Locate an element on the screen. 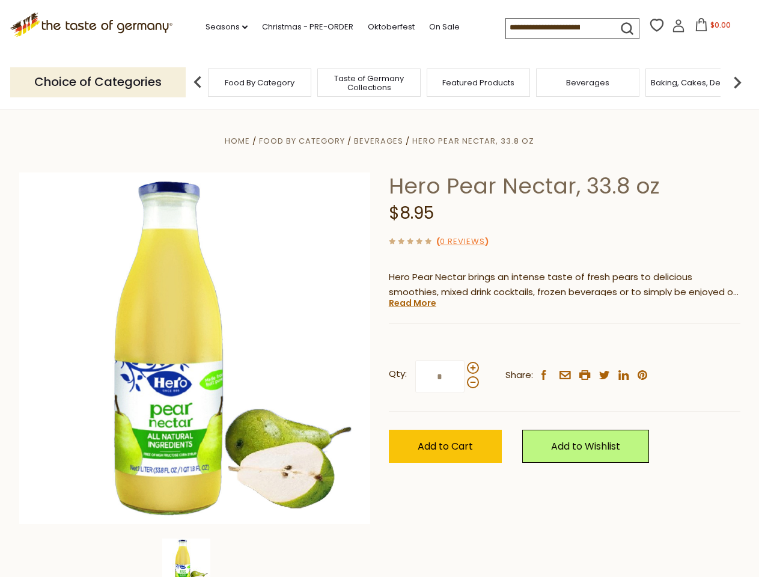 This screenshot has height=577, width=759. button: $0.00 is located at coordinates (713, 27).